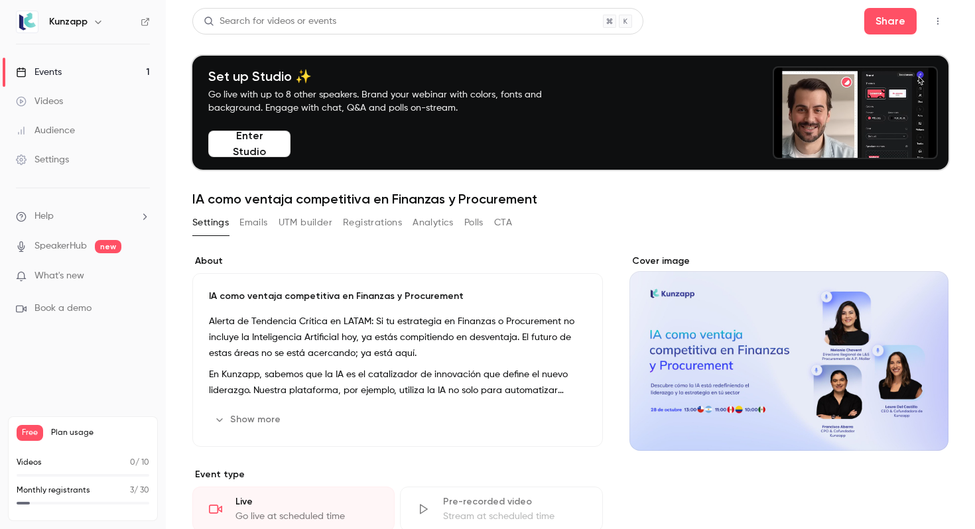  What do you see at coordinates (306, 502) in the screenshot?
I see `div: Live` at bounding box center [306, 502].